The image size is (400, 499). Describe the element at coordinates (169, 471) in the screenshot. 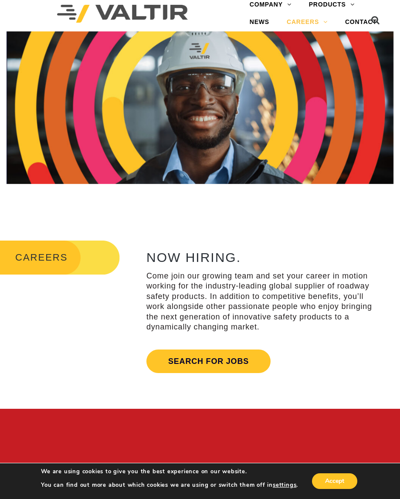

I see `p: We are using cookies to give you the best experience on our website.` at that location.